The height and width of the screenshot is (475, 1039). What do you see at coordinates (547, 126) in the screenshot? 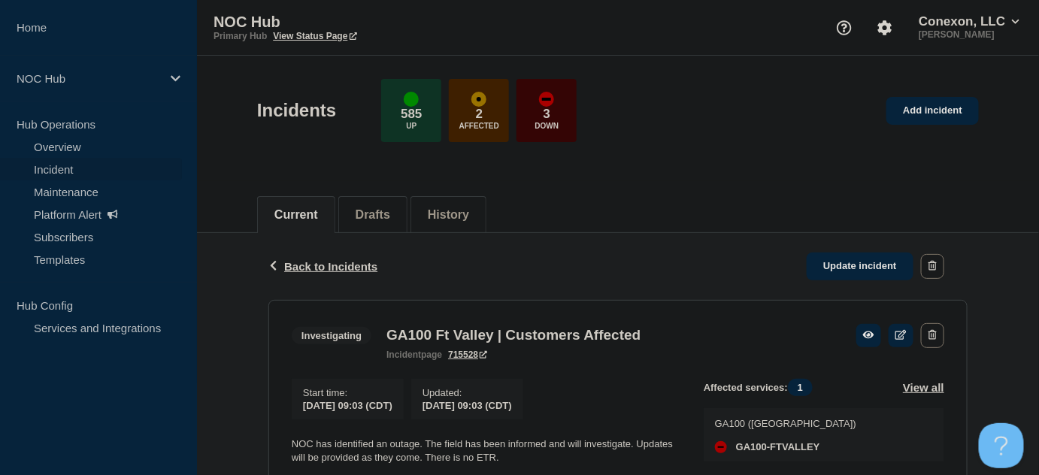
I see `p: Down` at bounding box center [547, 126].